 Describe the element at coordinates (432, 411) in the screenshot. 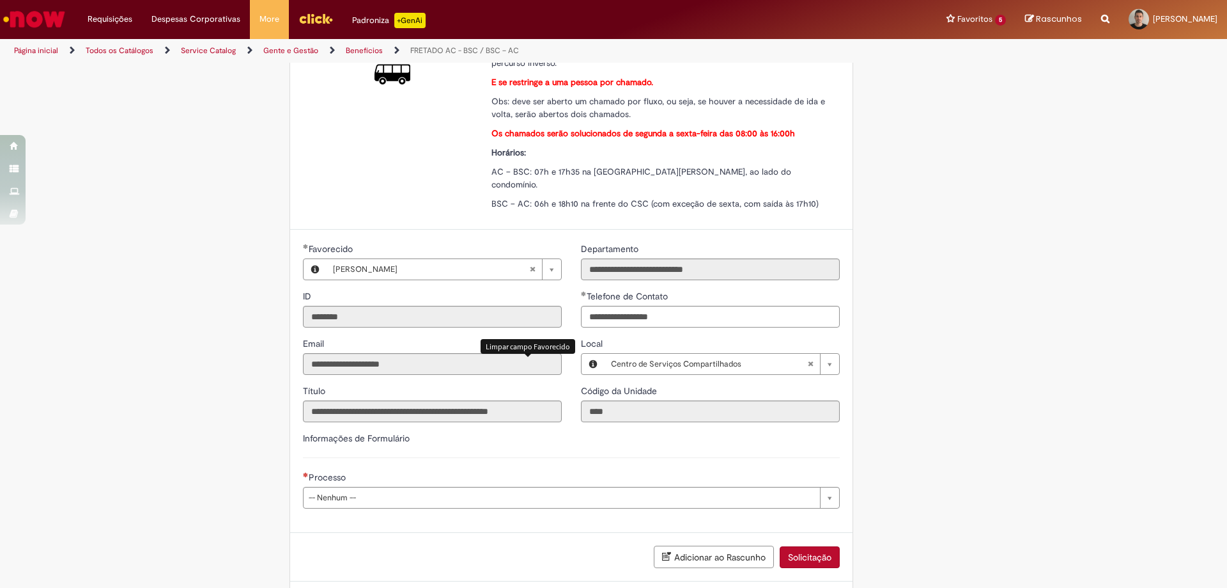

I see `input: Título` at that location.